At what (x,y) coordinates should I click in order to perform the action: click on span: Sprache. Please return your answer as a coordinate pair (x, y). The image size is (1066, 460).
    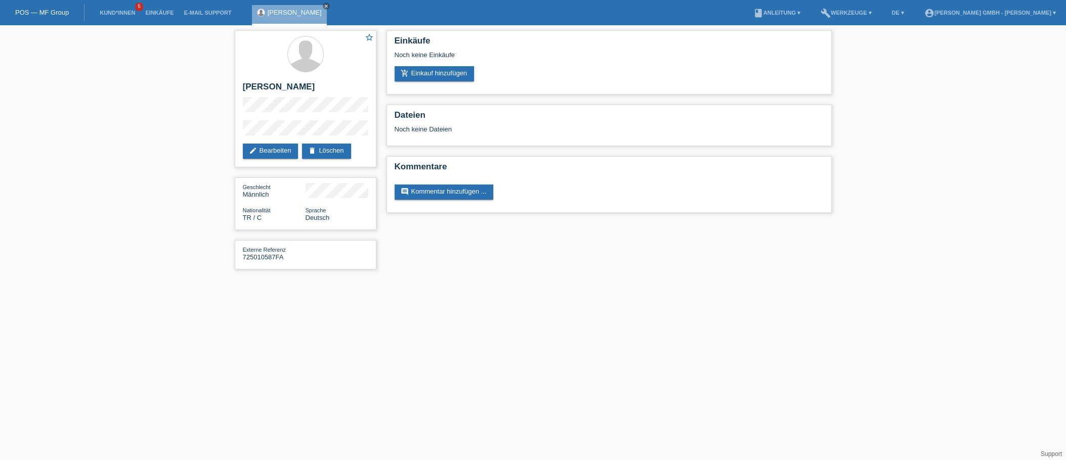
    Looking at the image, I should click on (316, 211).